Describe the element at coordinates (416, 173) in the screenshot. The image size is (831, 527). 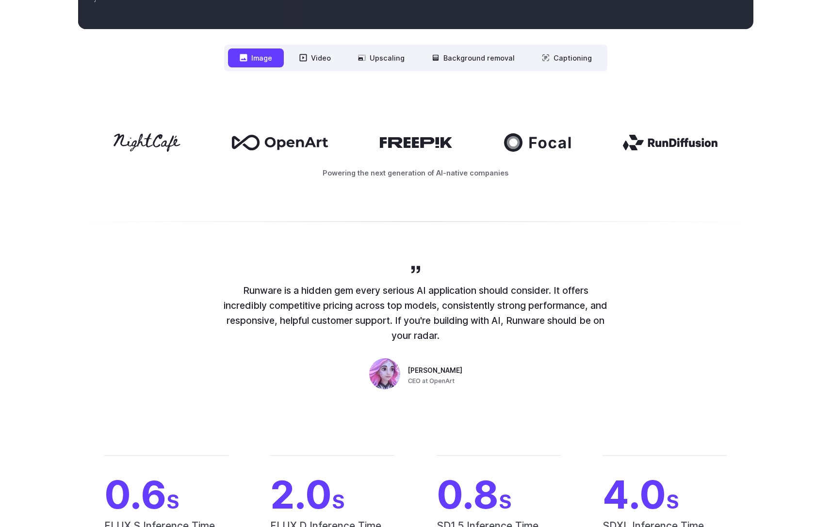
I see `p: Powering the next generation of AI-native companies` at that location.